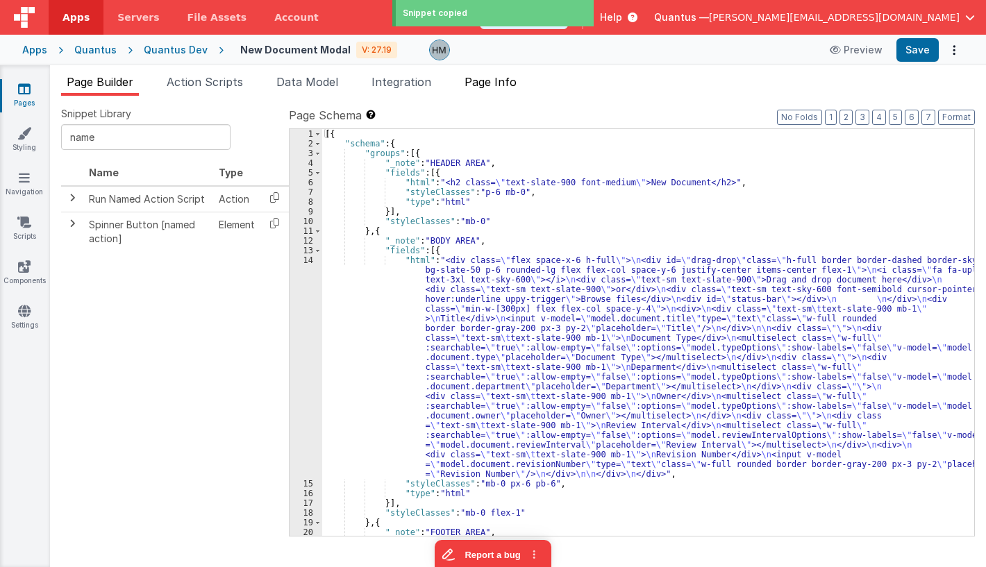 This screenshot has width=986, height=567. I want to click on div: 10, so click(305, 221).